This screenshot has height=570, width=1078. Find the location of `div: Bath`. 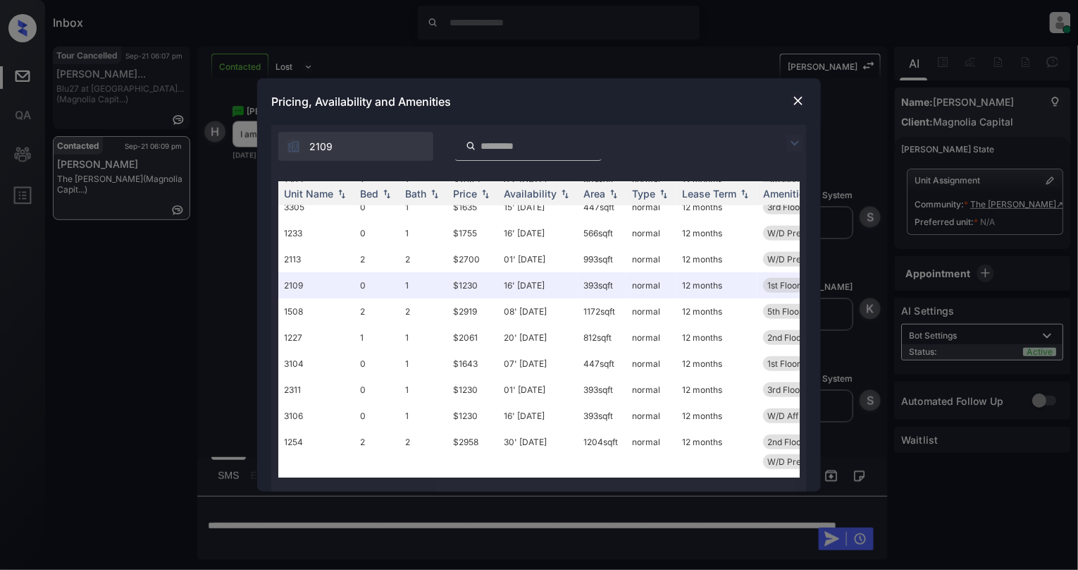

div: Bath is located at coordinates (416, 193).